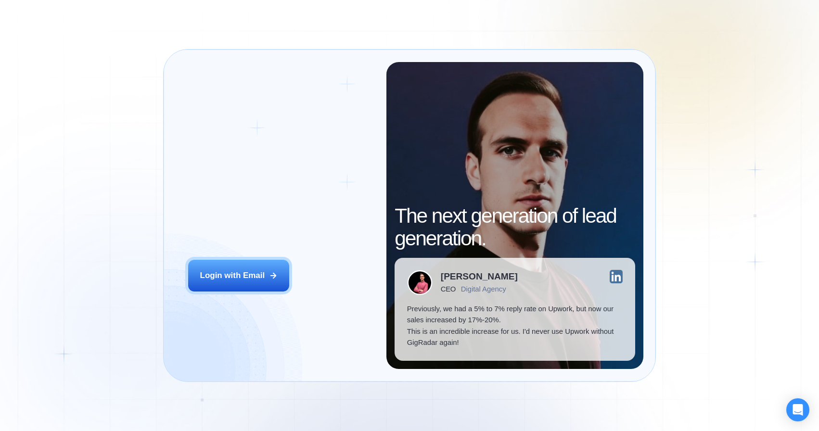 The image size is (819, 431). Describe the element at coordinates (239, 276) in the screenshot. I see `button: Login with Email` at that location.